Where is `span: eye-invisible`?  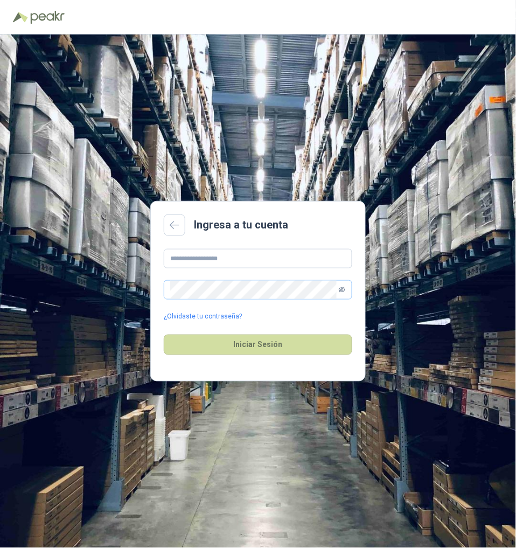 span: eye-invisible is located at coordinates (342, 290).